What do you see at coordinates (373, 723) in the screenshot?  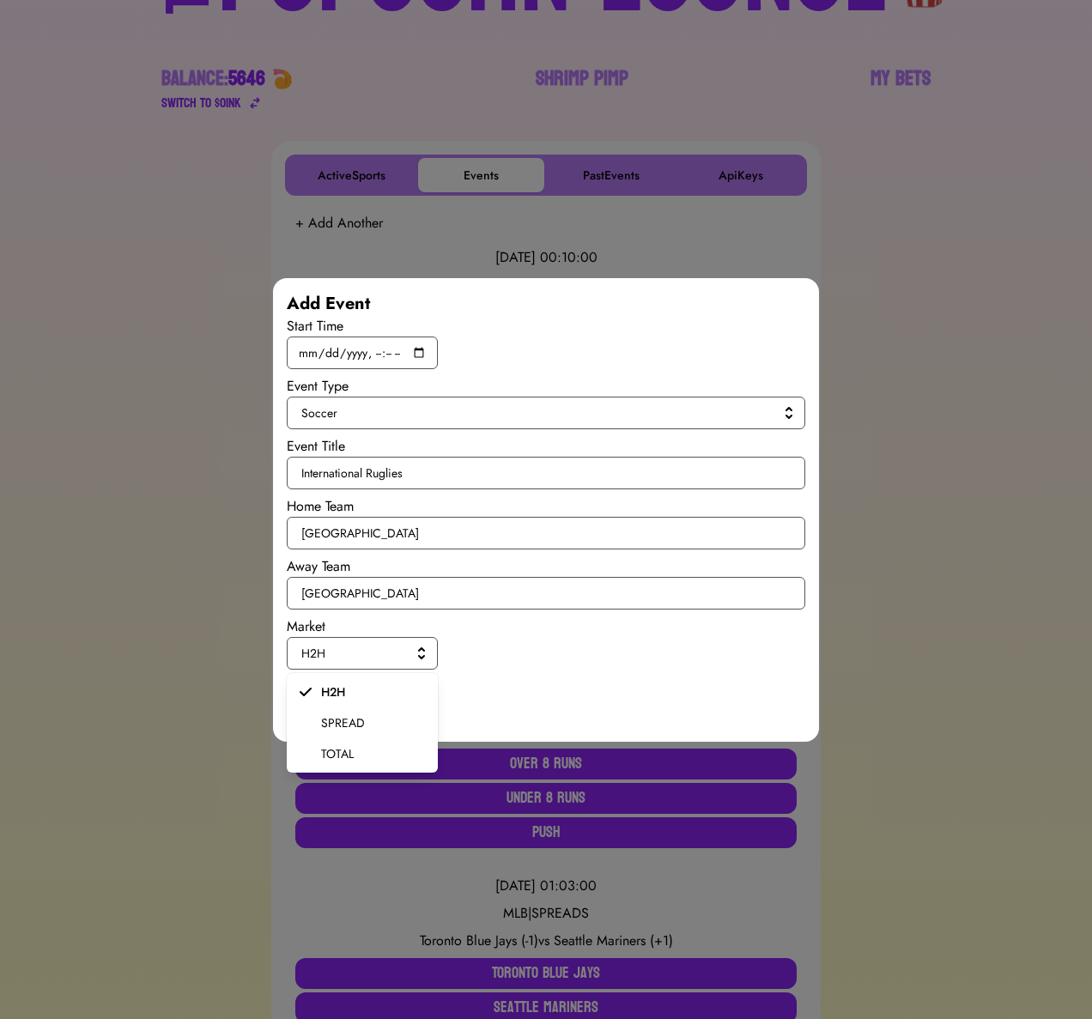 I see `span: SPREAD` at bounding box center [373, 723].